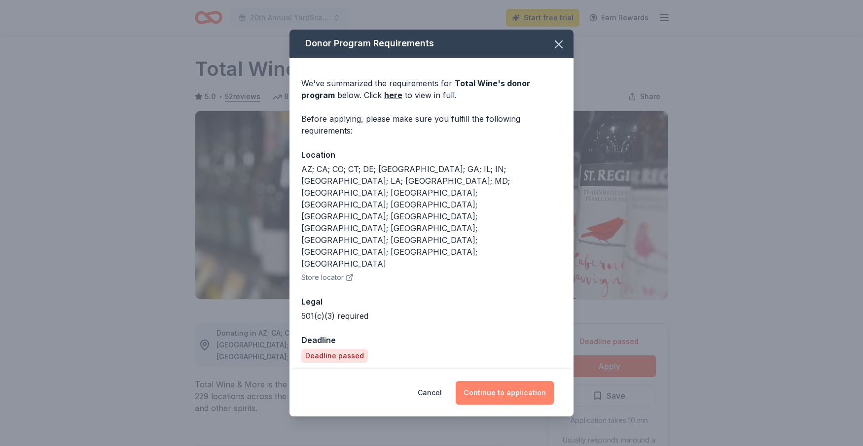 The width and height of the screenshot is (863, 446). What do you see at coordinates (431, 302) in the screenshot?
I see `div: Legal` at bounding box center [431, 302].